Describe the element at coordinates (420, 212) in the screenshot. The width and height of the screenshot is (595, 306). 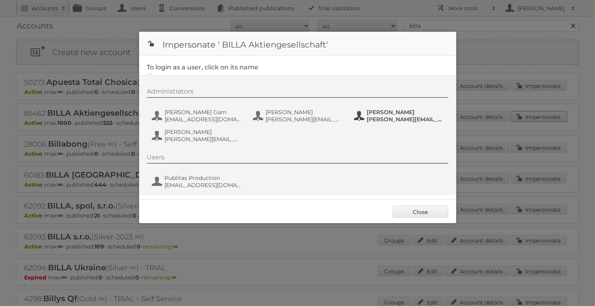
I see `a: Close` at that location.